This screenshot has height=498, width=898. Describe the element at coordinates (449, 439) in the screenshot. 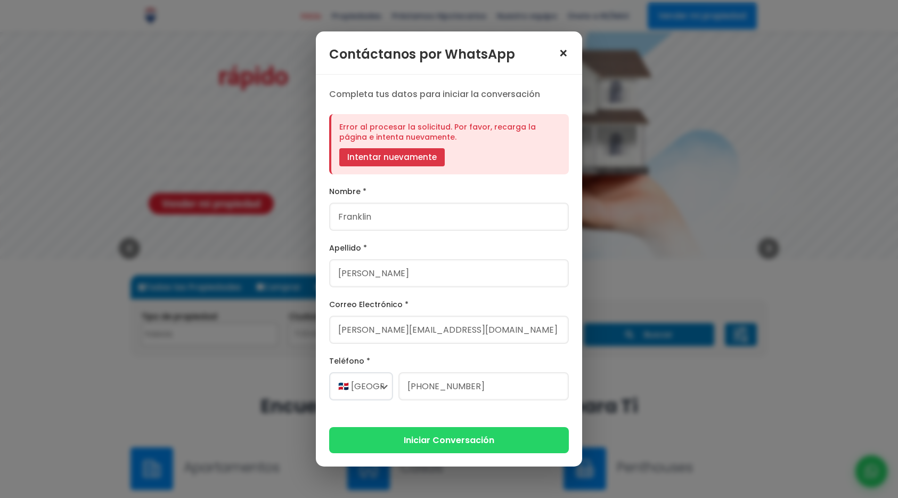

I see `button: Iniciar Conversación` at that location.